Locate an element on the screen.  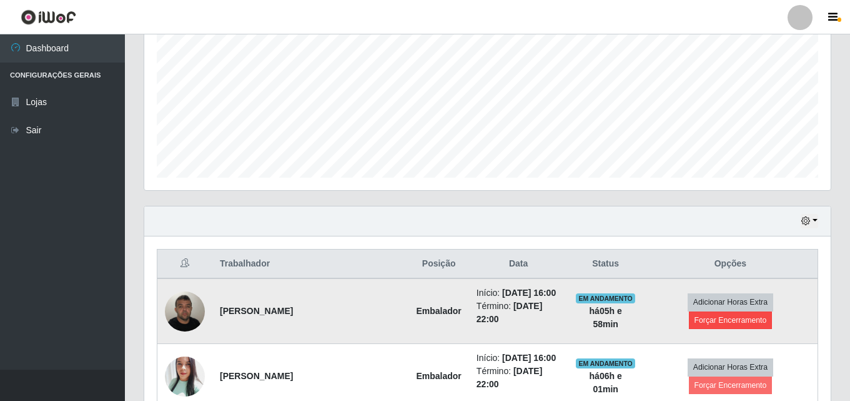
strong: há 05 h e 58 min is located at coordinates (606, 317).